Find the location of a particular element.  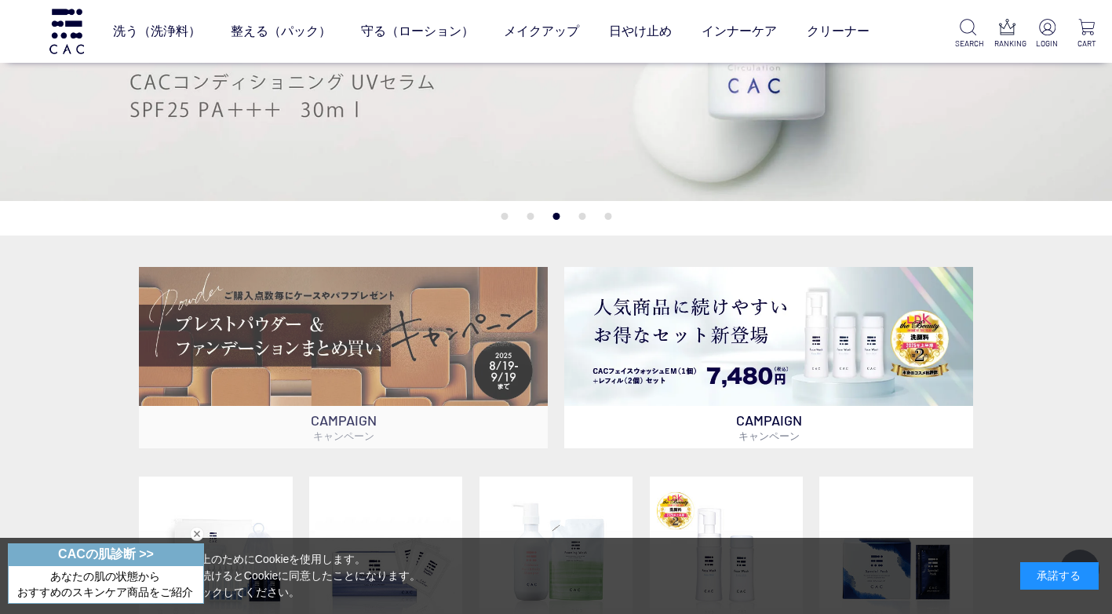

img: logo is located at coordinates (67, 31).